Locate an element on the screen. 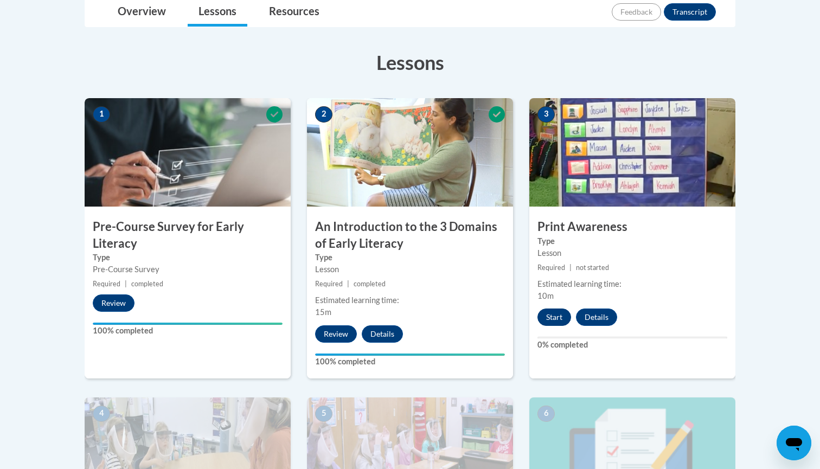 The image size is (820, 469). span: 5 is located at coordinates (324, 414).